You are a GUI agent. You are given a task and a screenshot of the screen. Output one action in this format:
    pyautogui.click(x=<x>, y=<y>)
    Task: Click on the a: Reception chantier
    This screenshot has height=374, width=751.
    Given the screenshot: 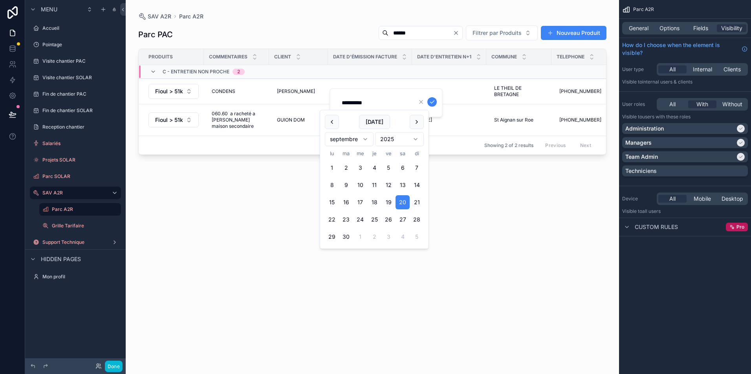 What is the action you would take?
    pyautogui.click(x=75, y=127)
    